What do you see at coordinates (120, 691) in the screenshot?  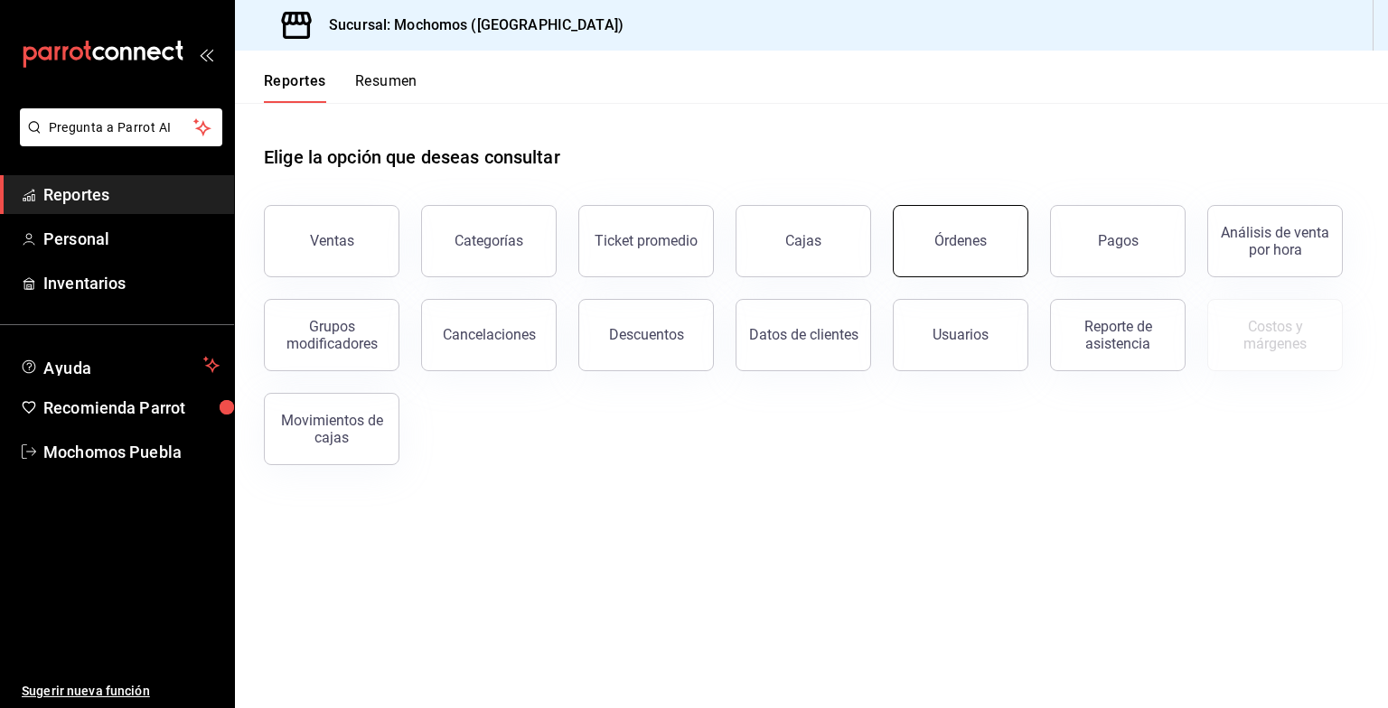 I see `span: Sugerir nueva función` at bounding box center [120, 691].